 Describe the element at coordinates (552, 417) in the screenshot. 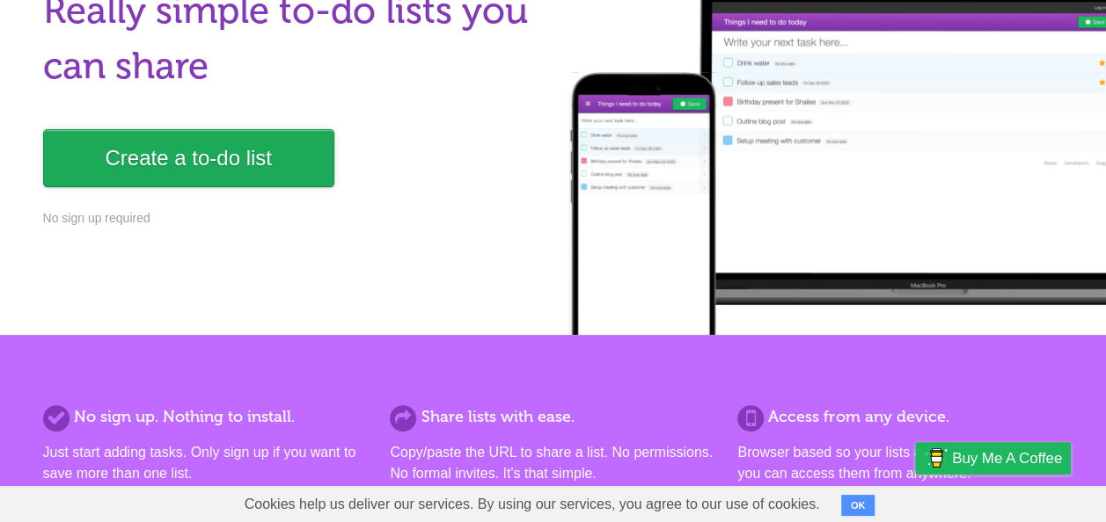

I see `h2: Share lists with ease.` at that location.